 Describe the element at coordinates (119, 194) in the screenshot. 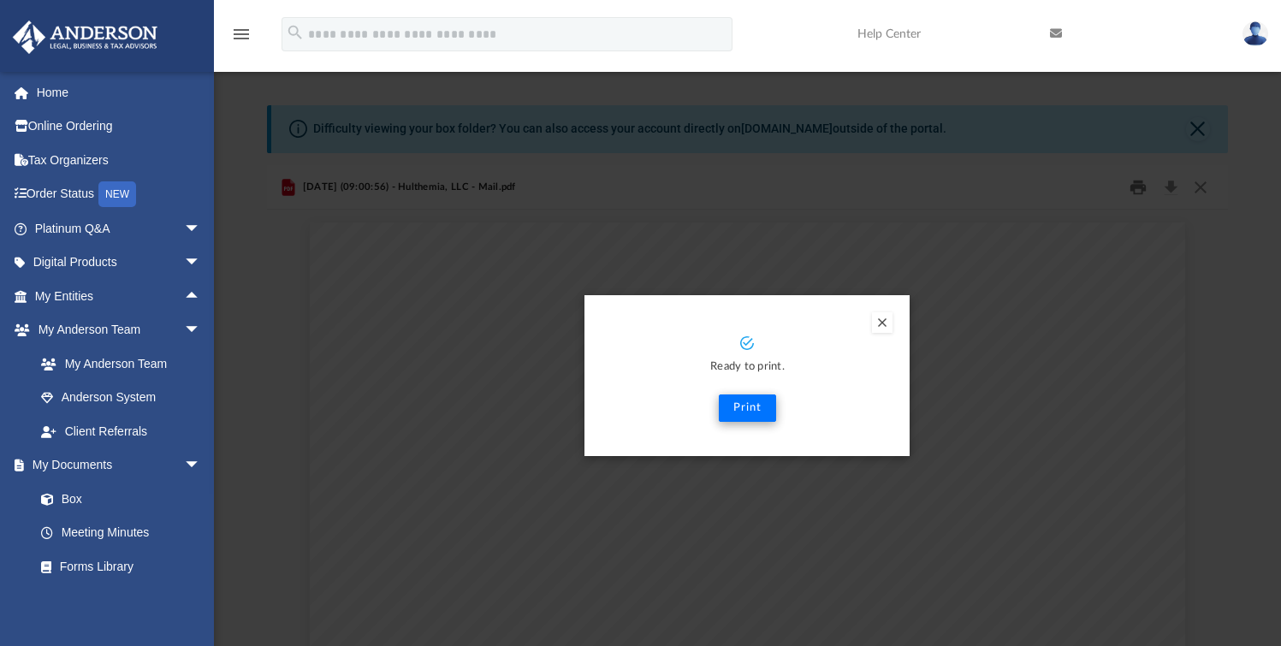

I see `a: Order StatusNEW` at that location.